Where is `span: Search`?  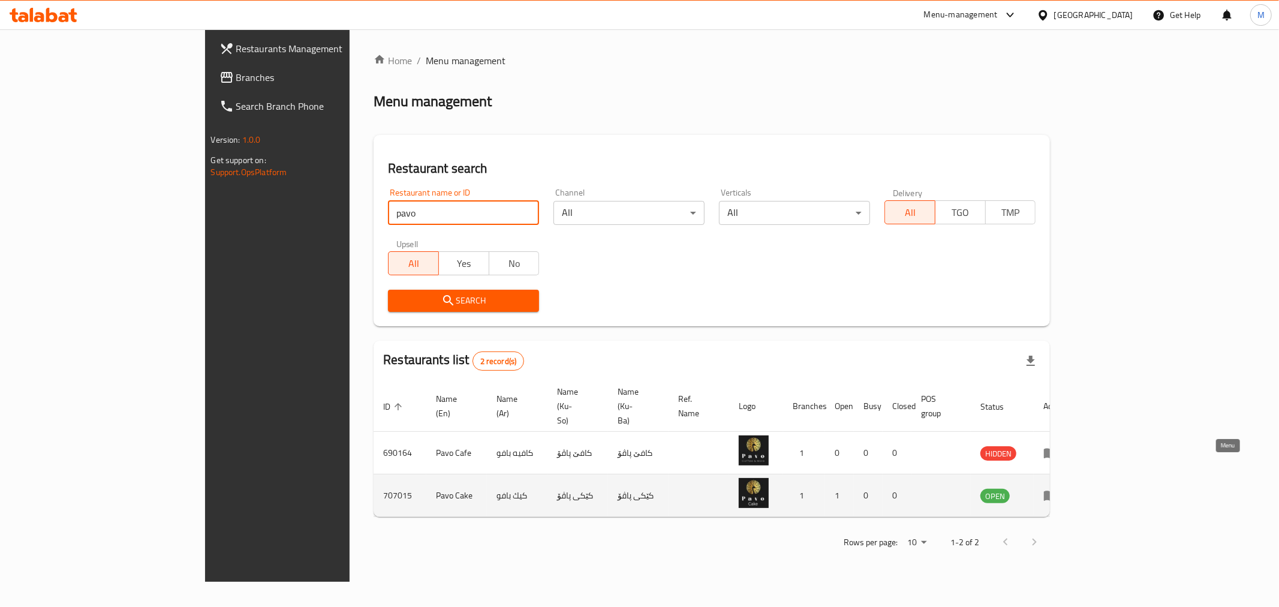 span: Search is located at coordinates (463, 300).